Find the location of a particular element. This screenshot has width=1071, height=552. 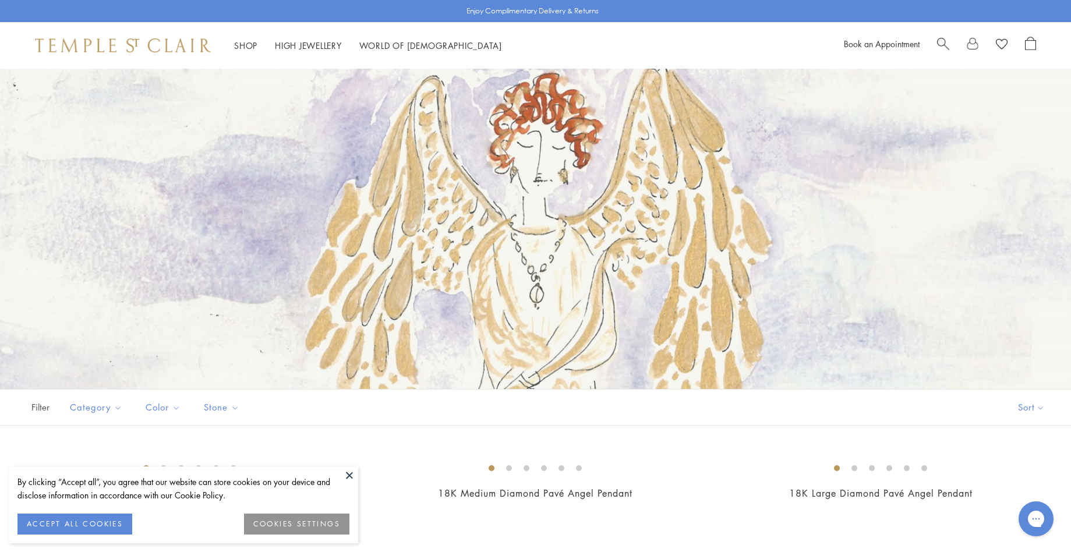

button: Color is located at coordinates (163, 407).